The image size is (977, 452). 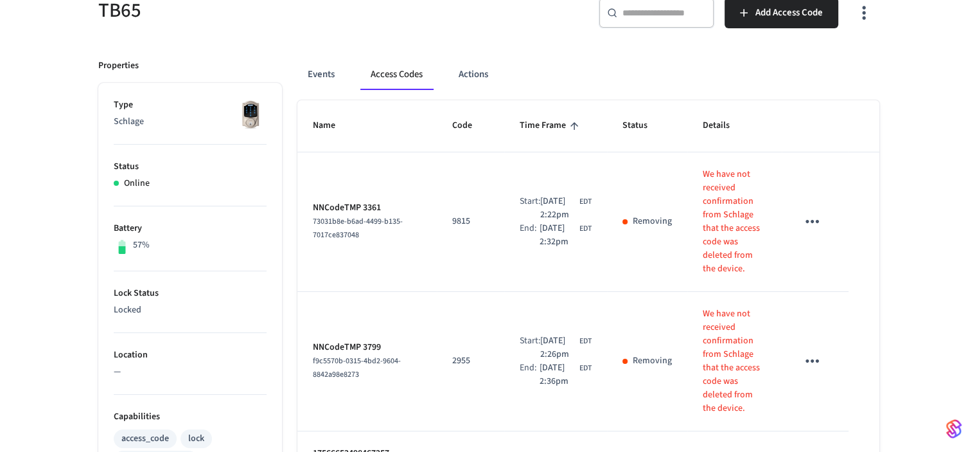 What do you see at coordinates (367, 347) in the screenshot?
I see `p: NNCodeTMP 3799` at bounding box center [367, 347].